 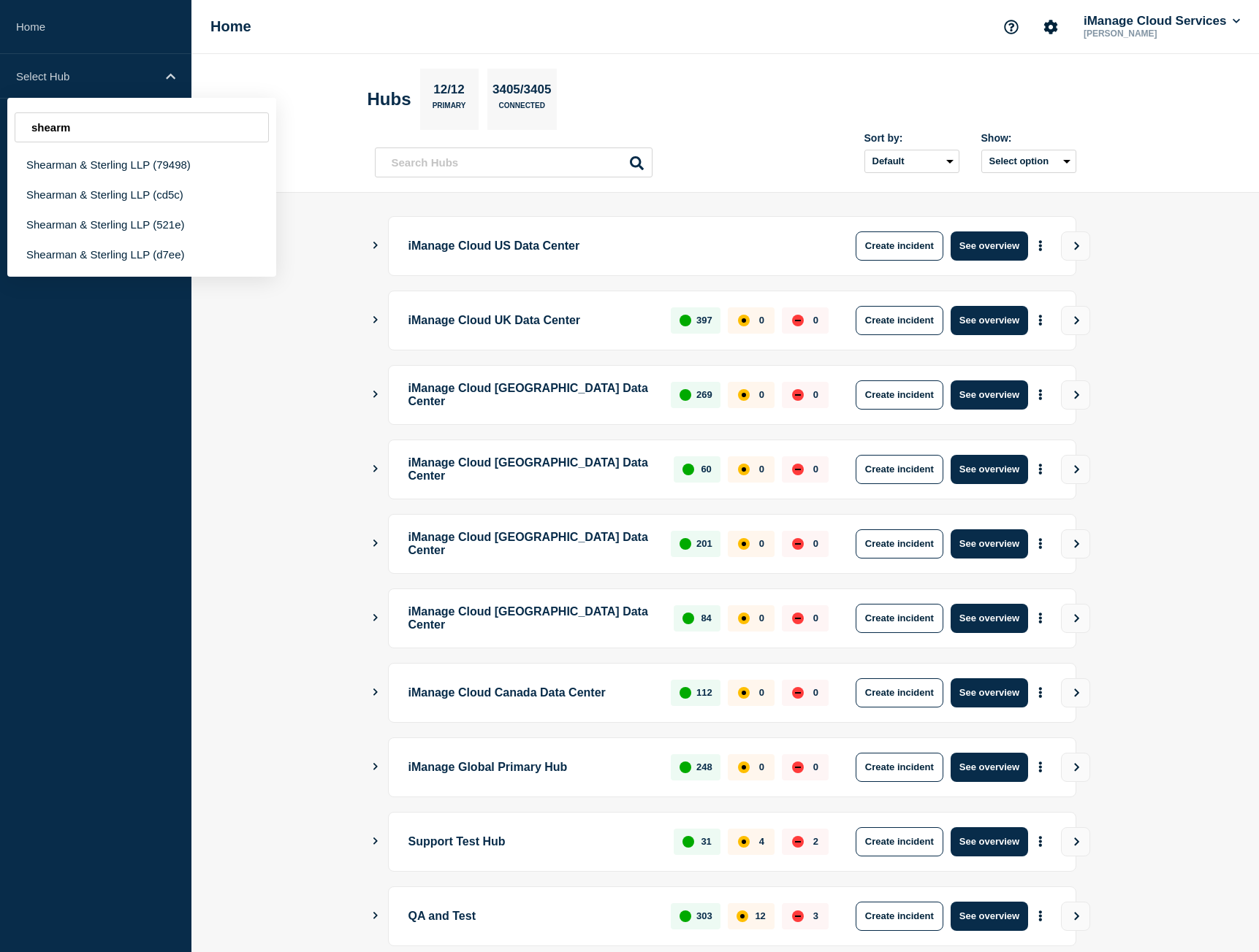 I want to click on p: 269, so click(x=705, y=394).